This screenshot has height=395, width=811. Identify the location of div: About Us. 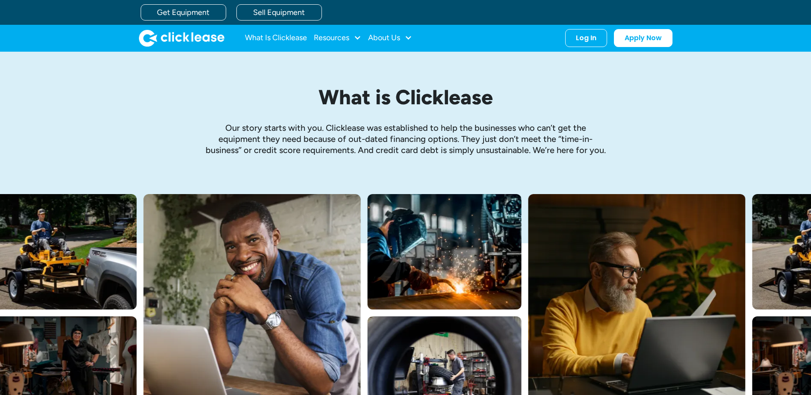
(390, 38).